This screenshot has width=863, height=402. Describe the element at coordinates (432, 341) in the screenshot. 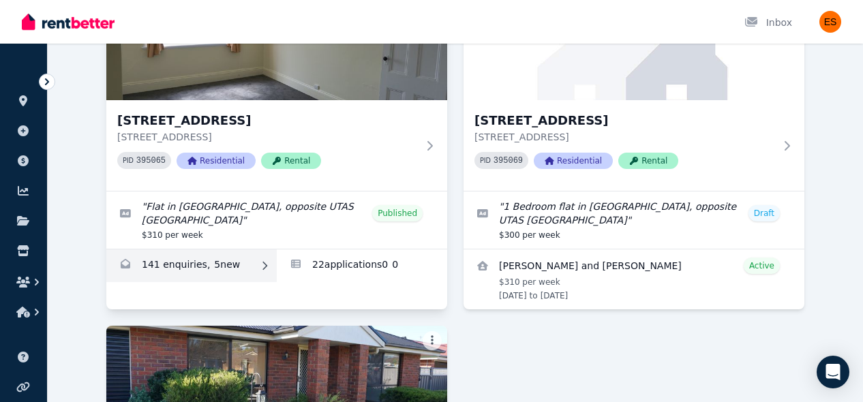

I see `button: More options` at that location.